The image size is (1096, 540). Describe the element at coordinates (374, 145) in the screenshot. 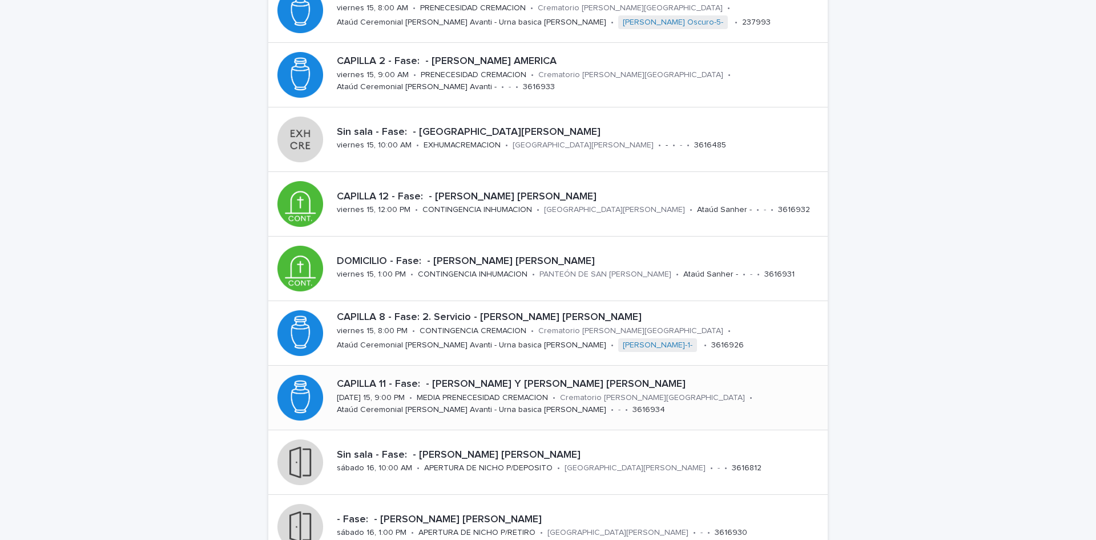

I see `p: viernes 15, 10:00 AM` at that location.